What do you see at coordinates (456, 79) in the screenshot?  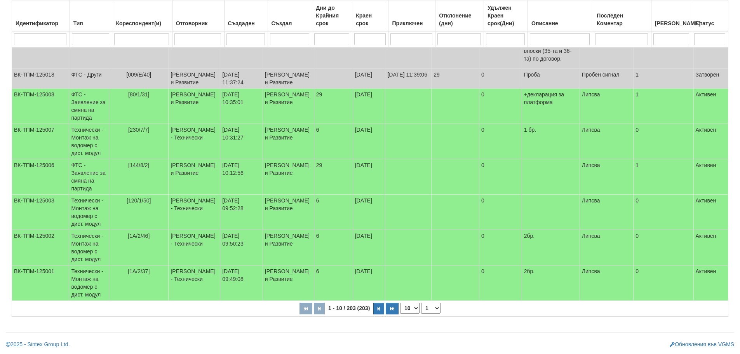 I see `td: 29` at bounding box center [456, 79].